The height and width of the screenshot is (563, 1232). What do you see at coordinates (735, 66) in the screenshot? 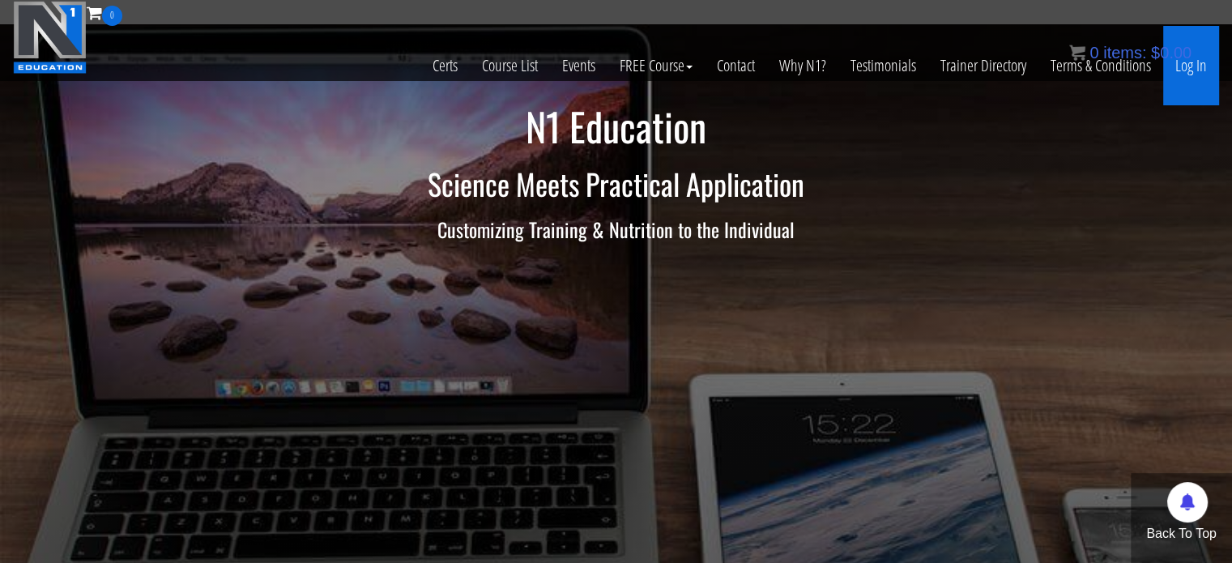
I see `a: Contact` at bounding box center [735, 66].